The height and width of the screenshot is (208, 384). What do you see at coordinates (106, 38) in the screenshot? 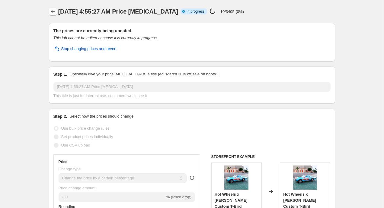
I see `i: This job cannot be edited because it is currently in progress.` at bounding box center [106, 38].